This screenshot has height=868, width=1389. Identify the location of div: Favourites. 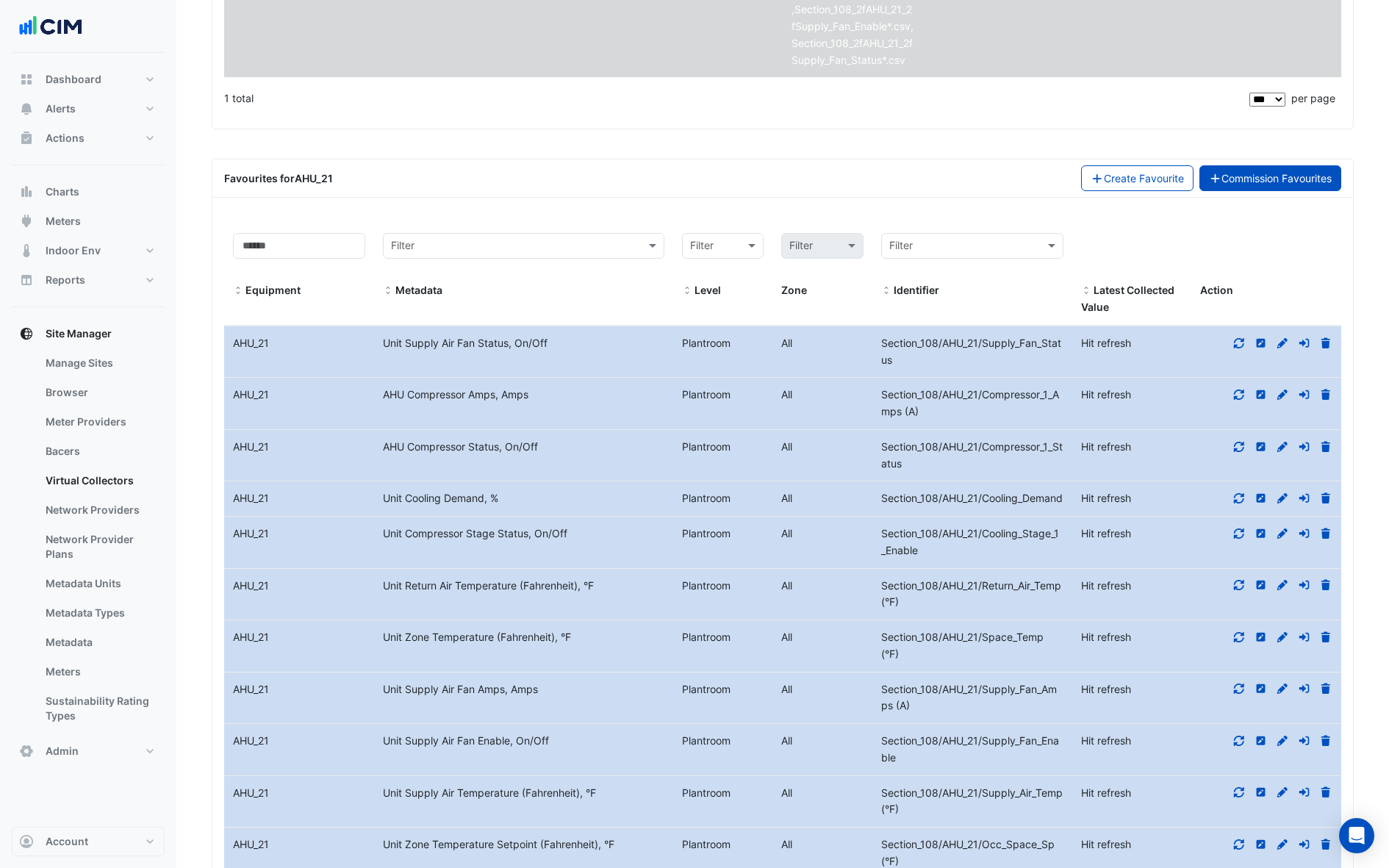
(278, 178).